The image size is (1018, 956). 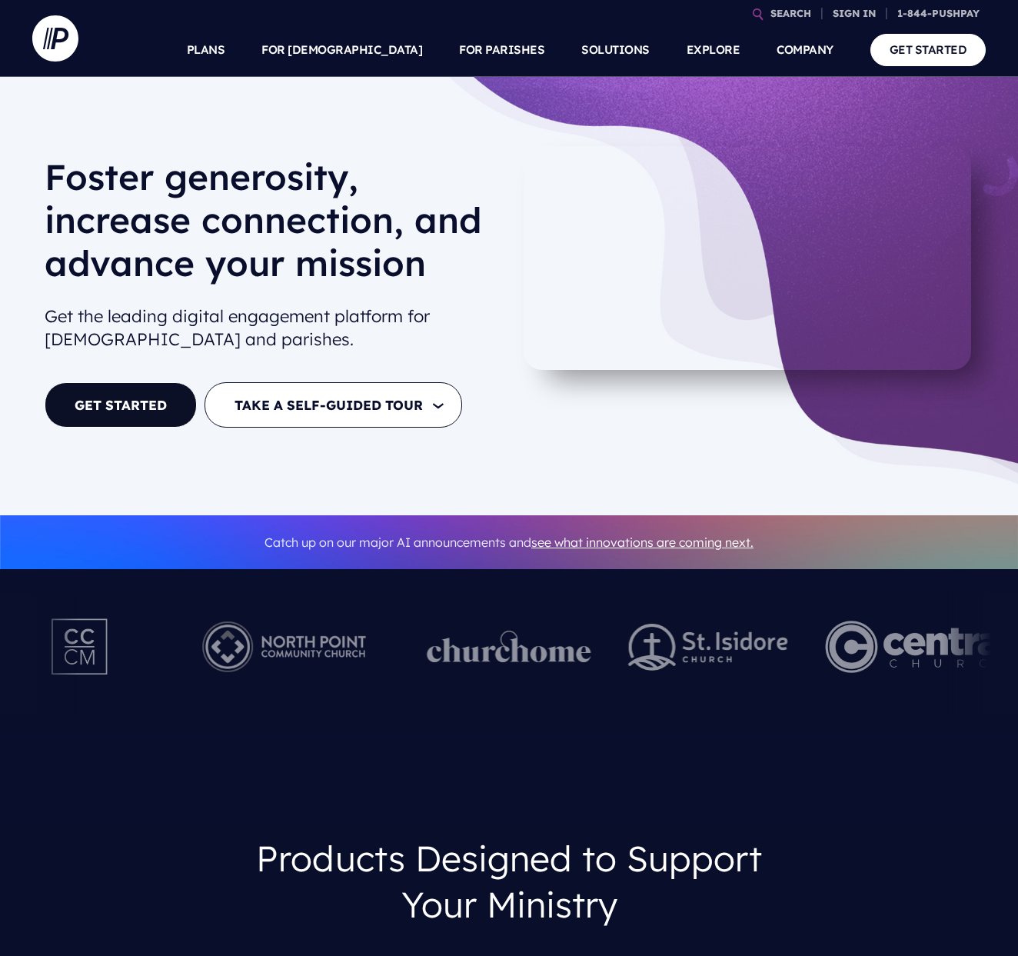 What do you see at coordinates (333, 404) in the screenshot?
I see `button: TAKE A SELF-GUIDED TOUR` at bounding box center [333, 404].